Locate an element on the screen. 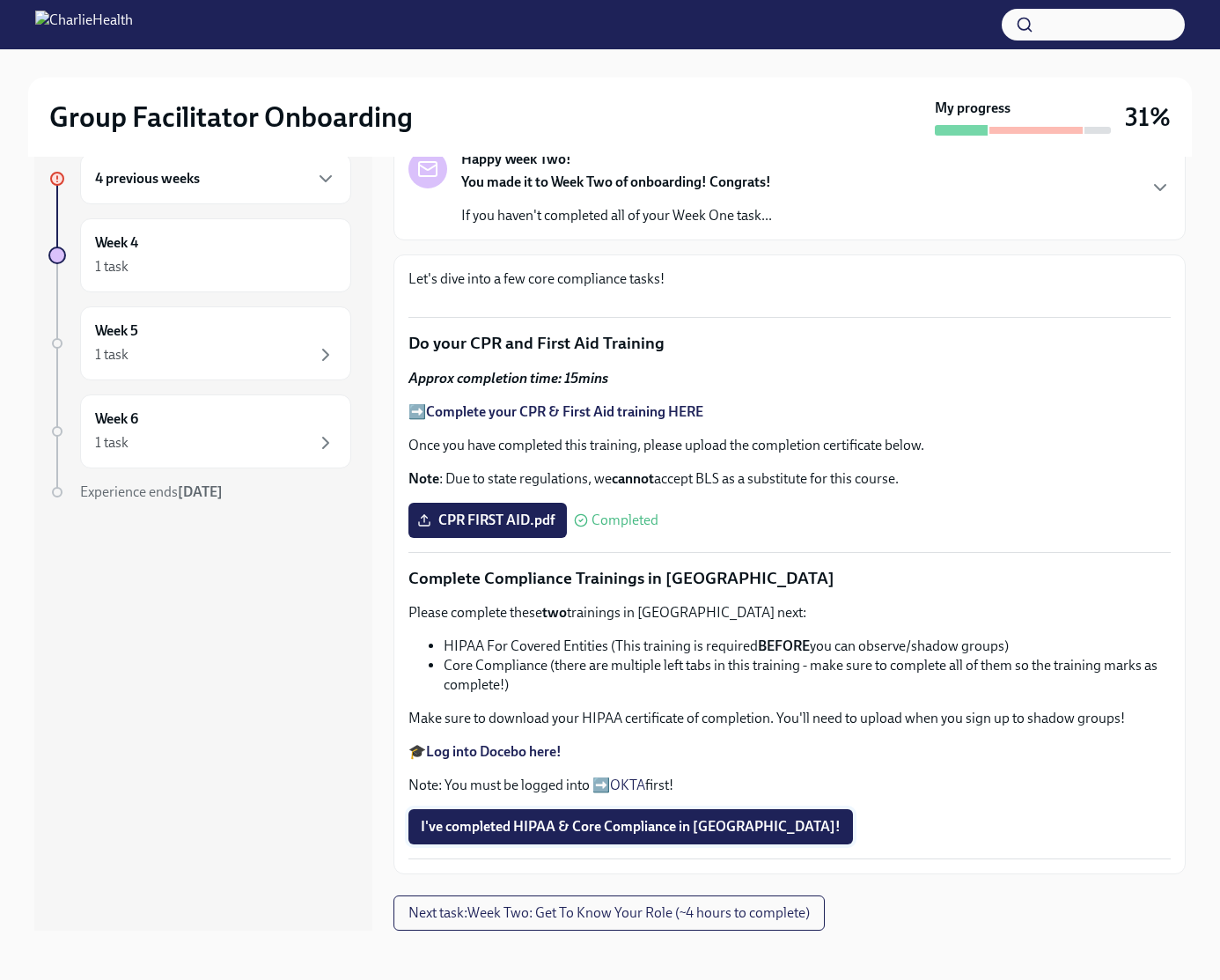 Image resolution: width=1220 pixels, height=980 pixels. a: Complete your CPR & First Aid training HERE is located at coordinates (564, 411).